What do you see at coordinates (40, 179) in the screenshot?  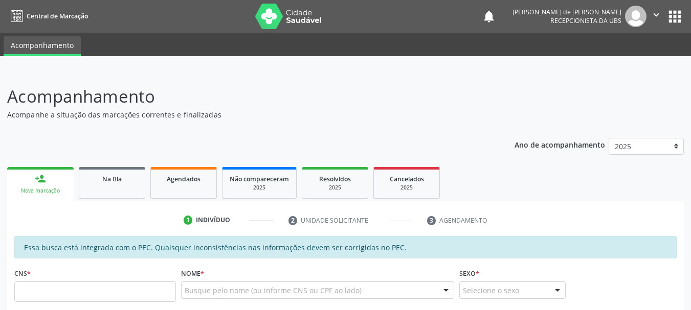 I see `div: person_add` at bounding box center [40, 179].